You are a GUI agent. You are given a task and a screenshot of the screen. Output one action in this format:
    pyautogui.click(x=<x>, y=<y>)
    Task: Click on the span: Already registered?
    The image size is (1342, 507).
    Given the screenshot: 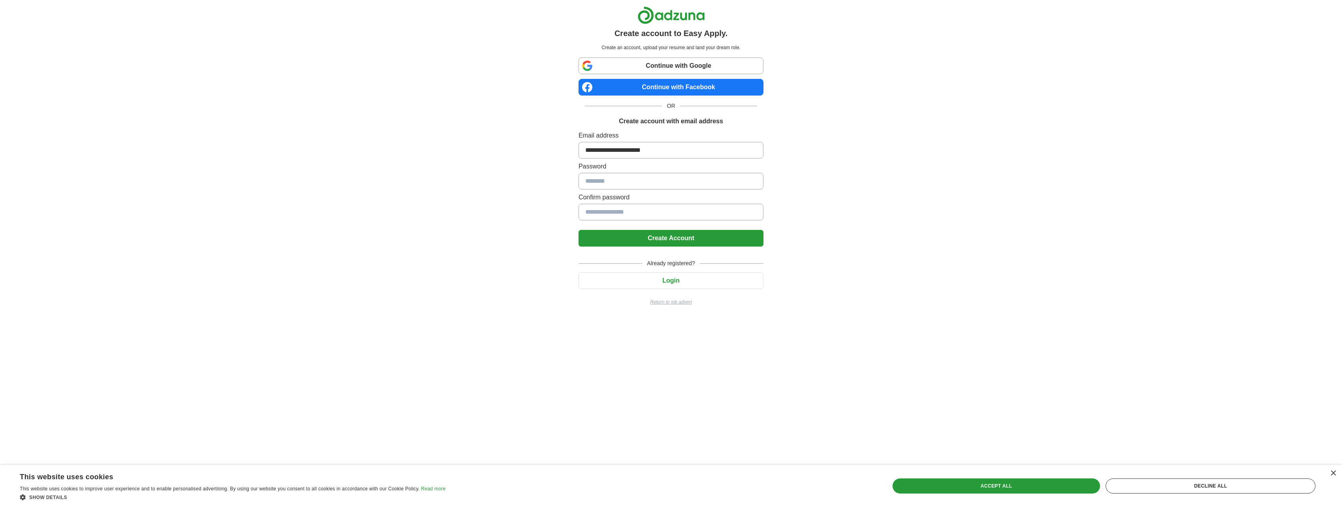 What is the action you would take?
    pyautogui.click(x=671, y=263)
    